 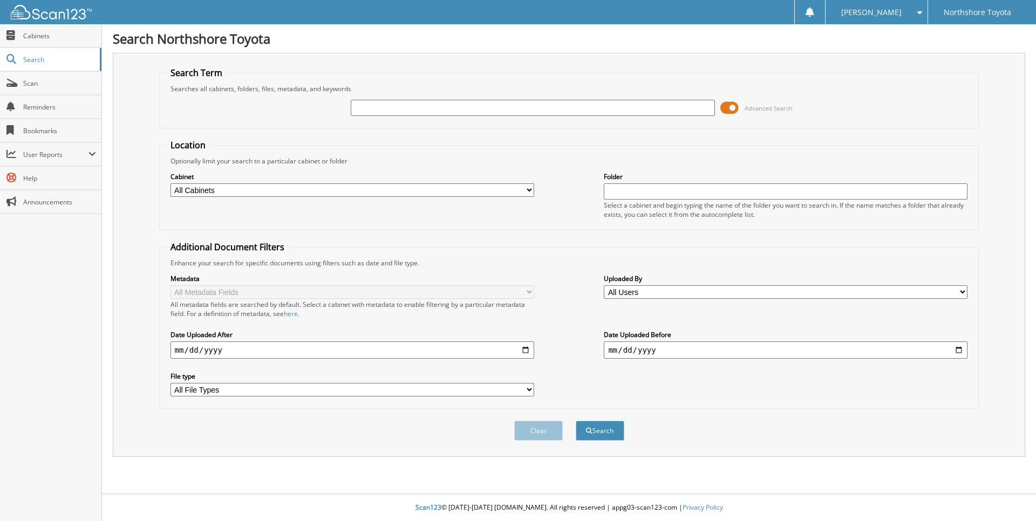 What do you see at coordinates (538, 431) in the screenshot?
I see `button: Clear` at bounding box center [538, 431].